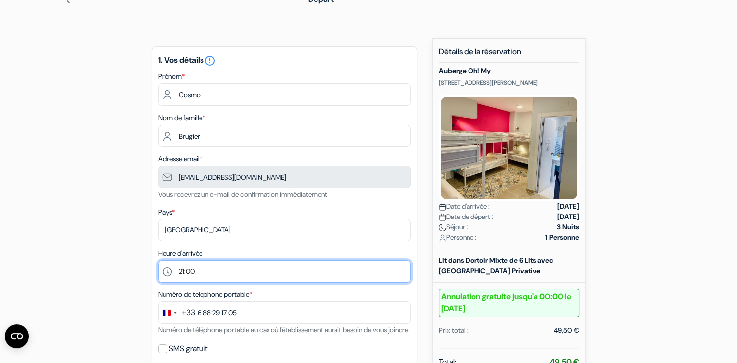  I want to click on button: Change country, selected France (+33), so click(177, 312).